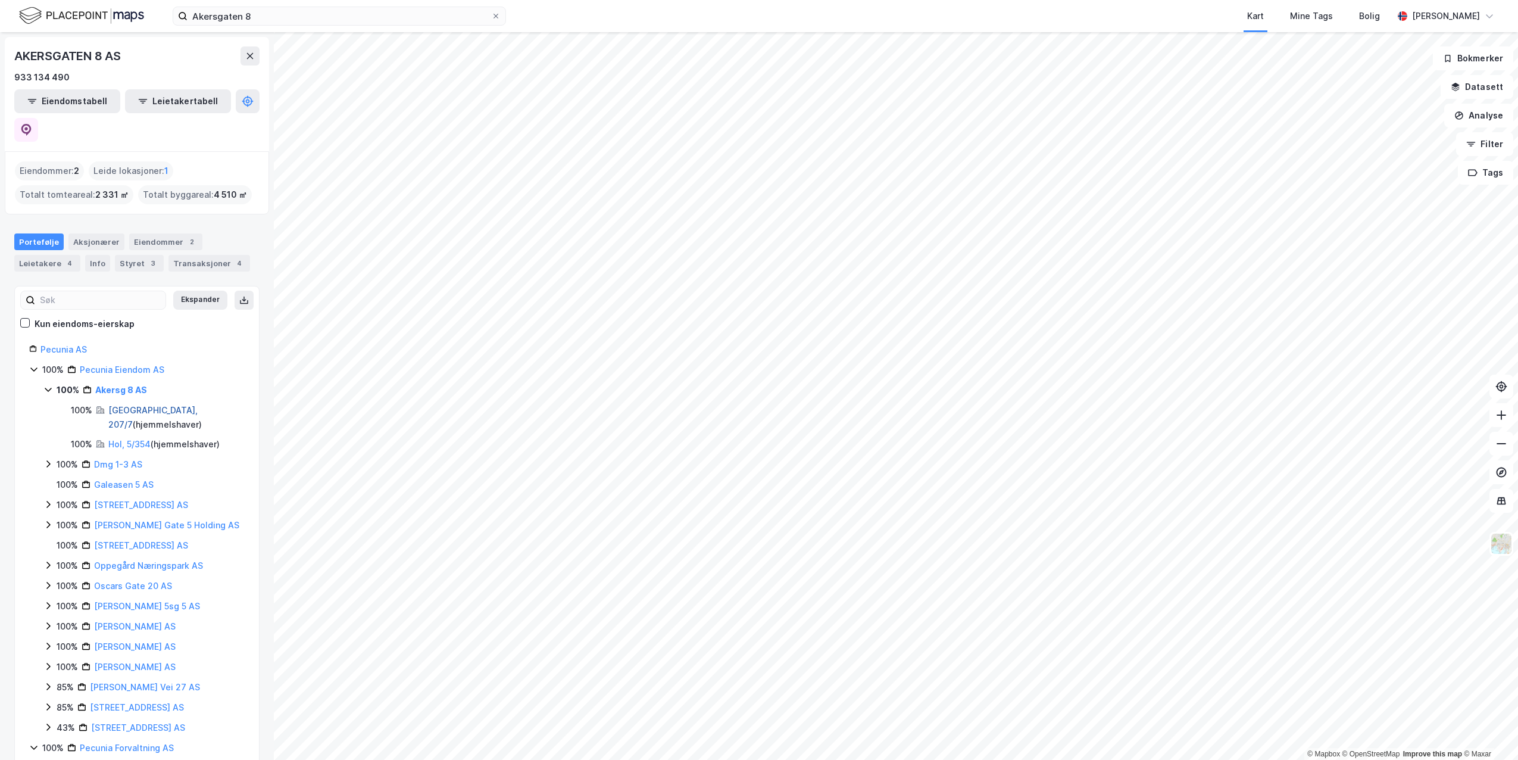 This screenshot has width=1518, height=760. I want to click on div: Info, so click(98, 263).